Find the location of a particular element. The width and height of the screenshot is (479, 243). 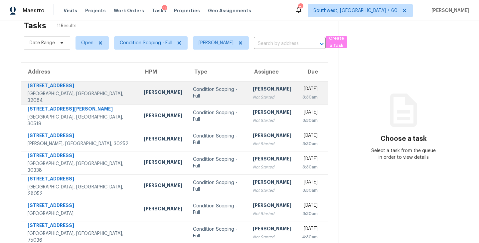

h3: Choose a task is located at coordinates (403, 139).